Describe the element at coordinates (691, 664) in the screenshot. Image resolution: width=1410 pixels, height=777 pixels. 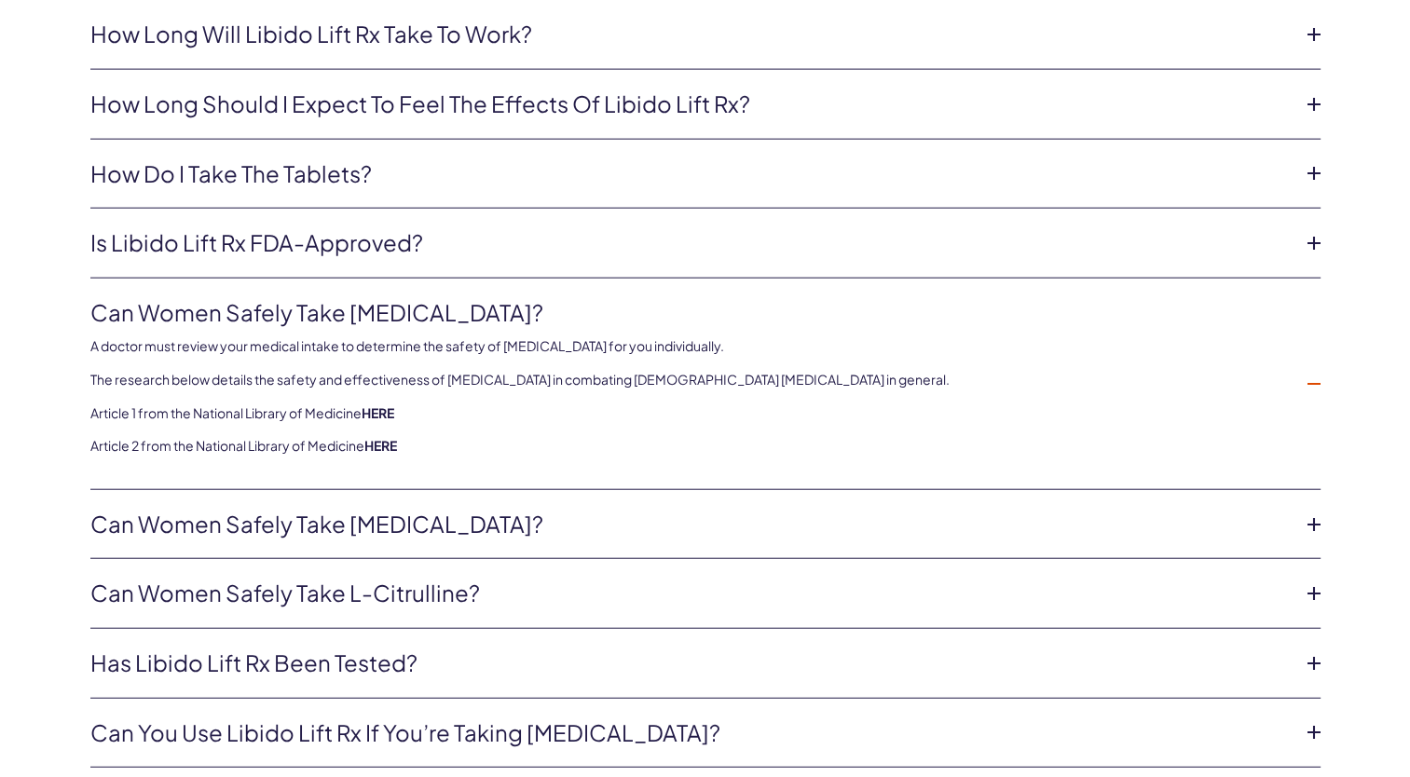
I see `a: Has Libido Lift Rx been tested?` at that location.